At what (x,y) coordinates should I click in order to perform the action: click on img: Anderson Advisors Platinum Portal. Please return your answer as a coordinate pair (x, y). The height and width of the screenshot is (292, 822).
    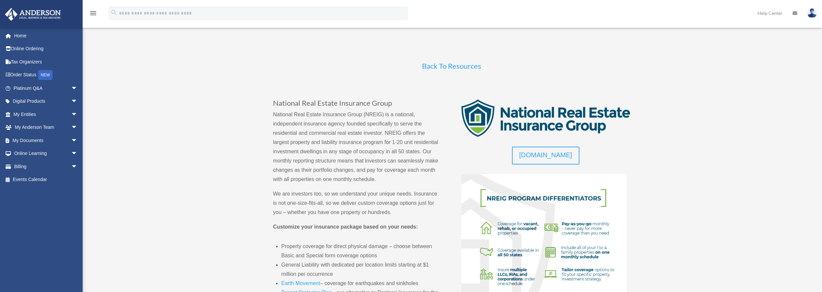
    Looking at the image, I should click on (33, 14).